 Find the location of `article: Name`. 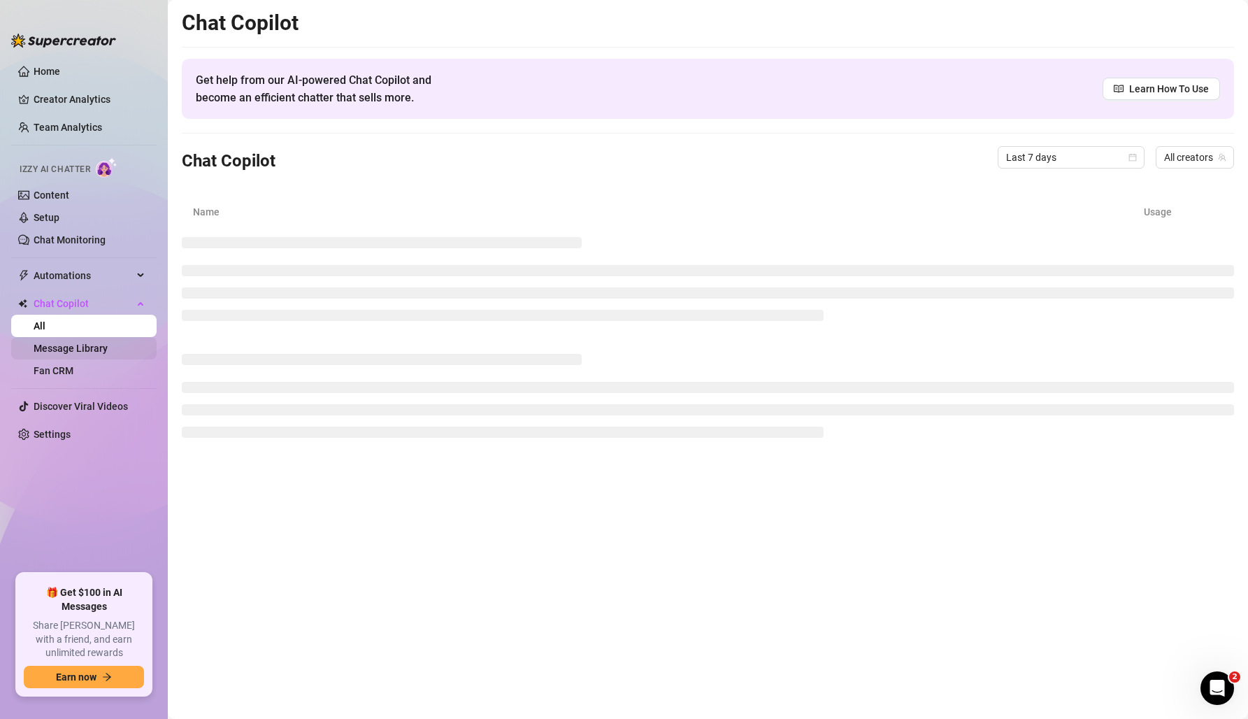

article: Name is located at coordinates (668, 212).